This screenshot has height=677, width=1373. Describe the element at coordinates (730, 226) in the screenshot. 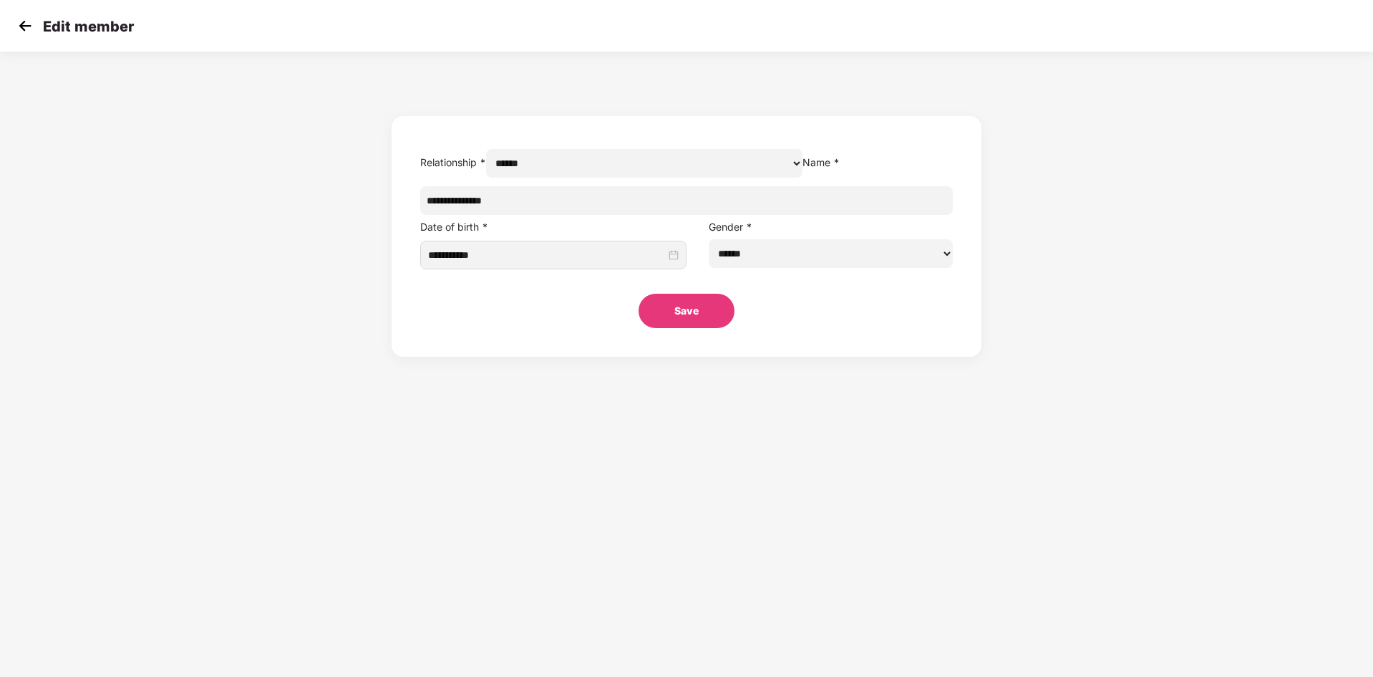

I see `label: Gender *` at that location.